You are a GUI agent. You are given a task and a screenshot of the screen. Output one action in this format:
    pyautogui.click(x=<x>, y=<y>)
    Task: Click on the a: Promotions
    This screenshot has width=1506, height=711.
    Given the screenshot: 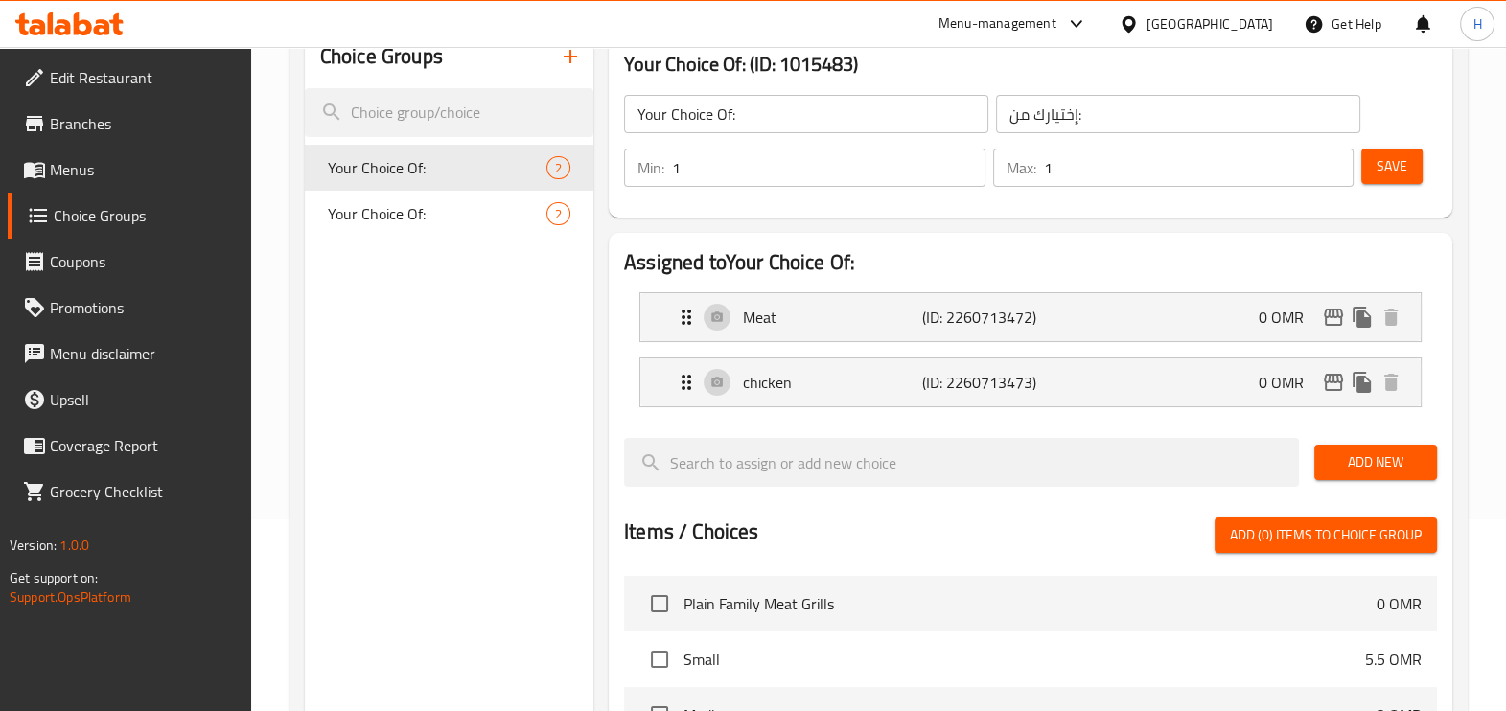 What is the action you would take?
    pyautogui.click(x=129, y=308)
    